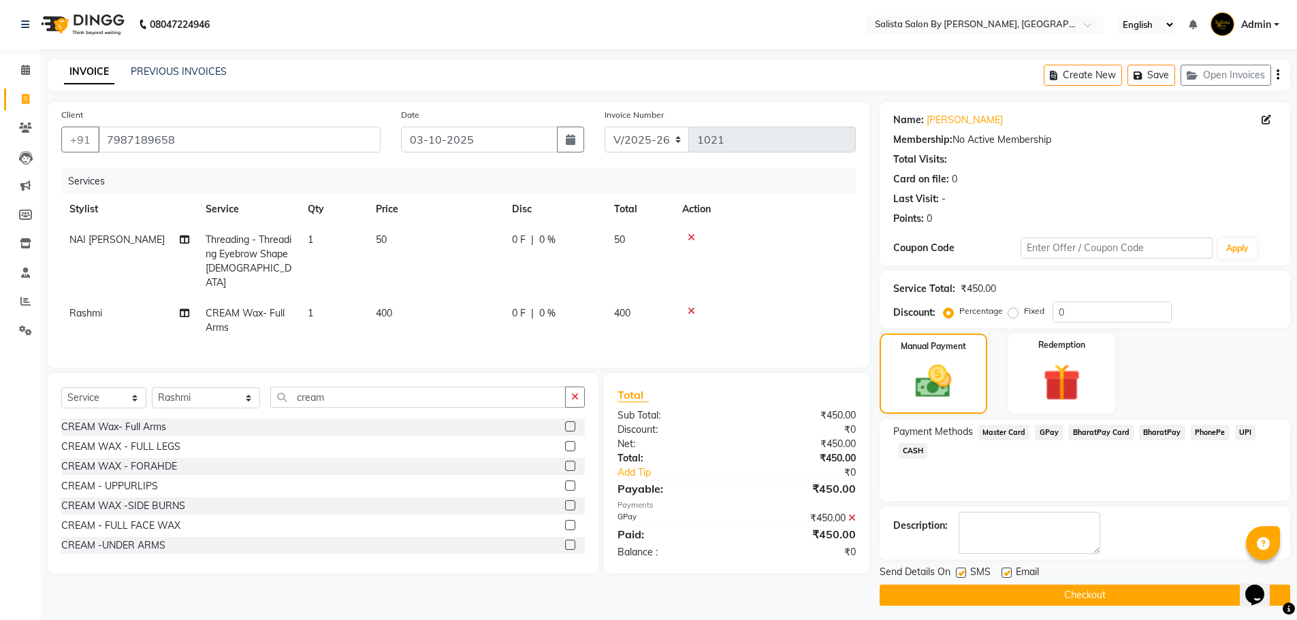 Image resolution: width=1297 pixels, height=620 pixels. Describe the element at coordinates (113, 545) in the screenshot. I see `div: CREAM -UNDER ARMS` at that location.